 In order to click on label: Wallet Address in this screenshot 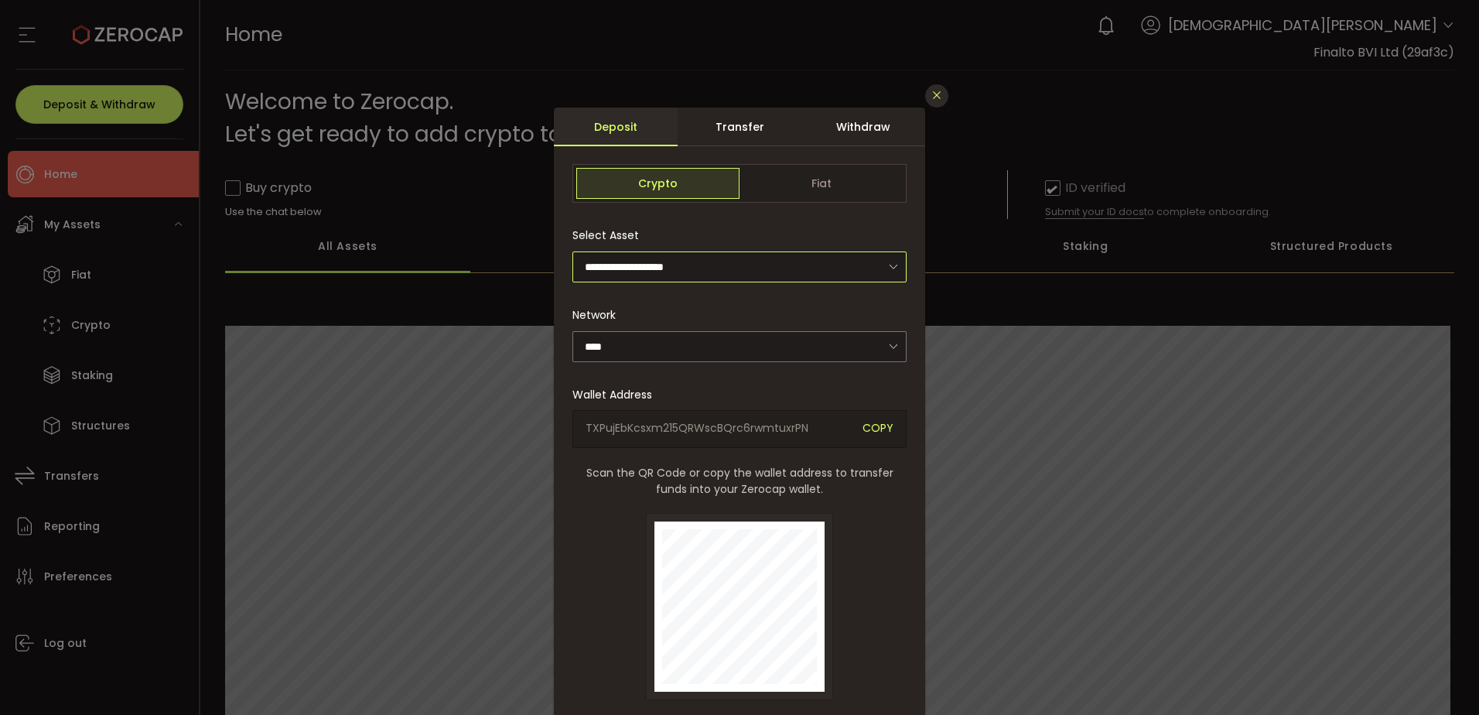, I will do `click(617, 394)`.